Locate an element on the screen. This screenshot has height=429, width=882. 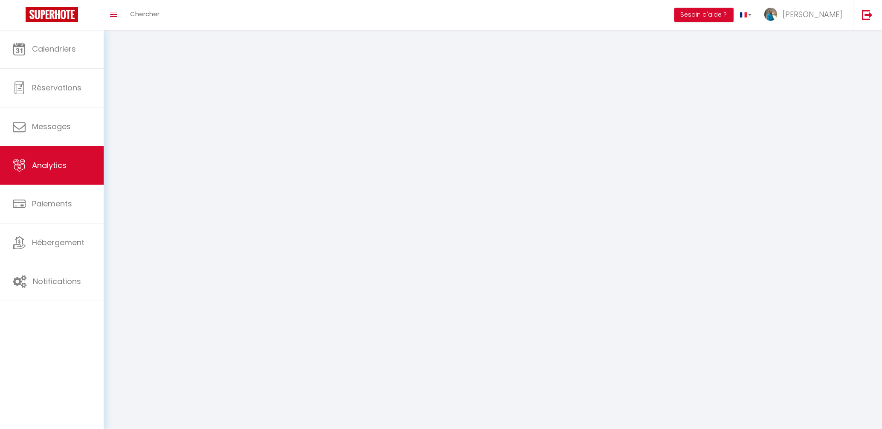
span: Réservations is located at coordinates (57, 87).